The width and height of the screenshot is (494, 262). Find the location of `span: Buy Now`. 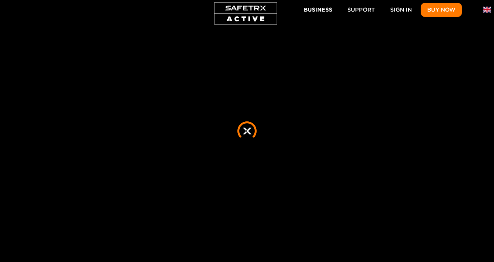

span: Buy Now is located at coordinates (441, 10).